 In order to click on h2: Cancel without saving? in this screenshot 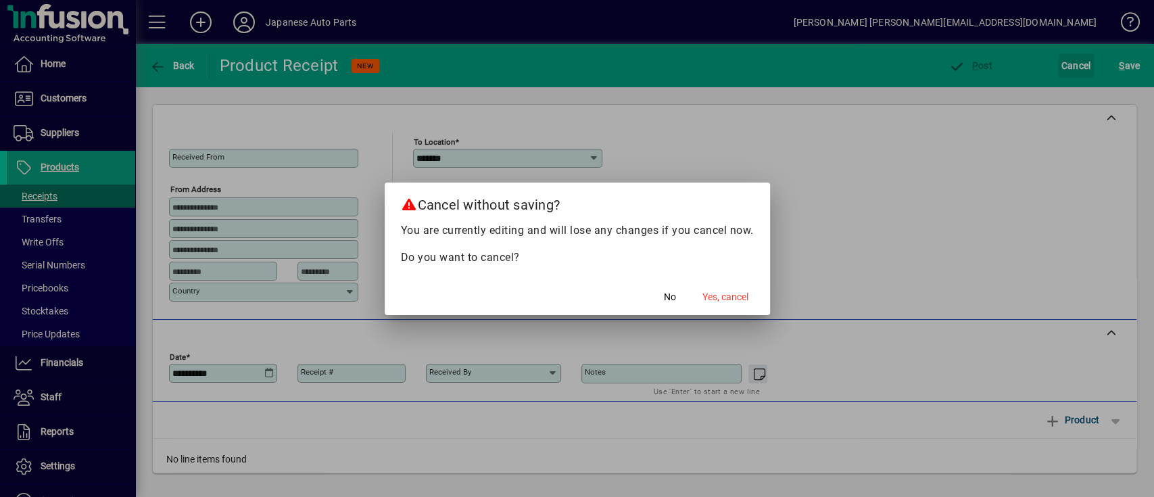, I will do `click(577, 202)`.